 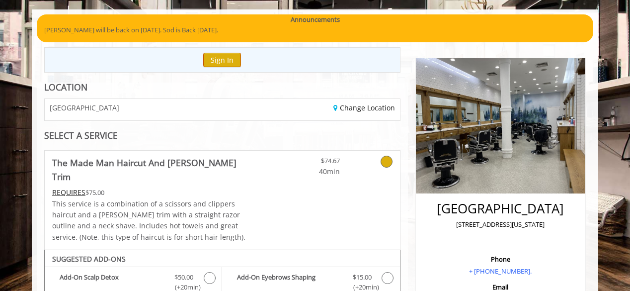 I want to click on span: $50.00, so click(x=184, y=277).